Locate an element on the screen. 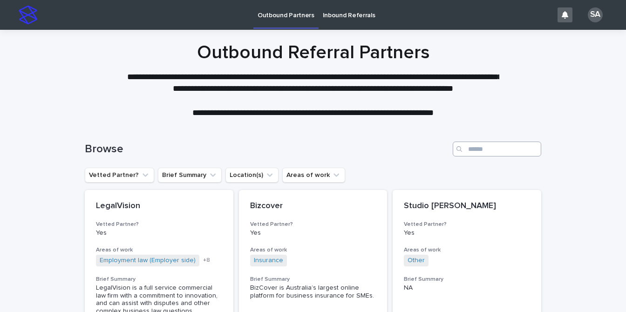 Image resolution: width=626 pixels, height=312 pixels. button: Brief Summary is located at coordinates (190, 175).